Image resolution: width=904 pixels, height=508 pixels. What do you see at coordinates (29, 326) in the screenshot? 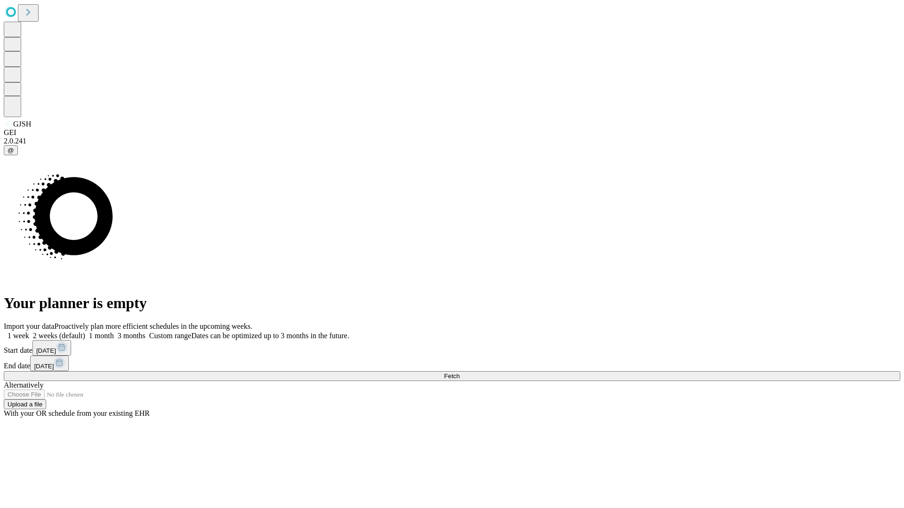
I see `span: Import your data` at bounding box center [29, 326].